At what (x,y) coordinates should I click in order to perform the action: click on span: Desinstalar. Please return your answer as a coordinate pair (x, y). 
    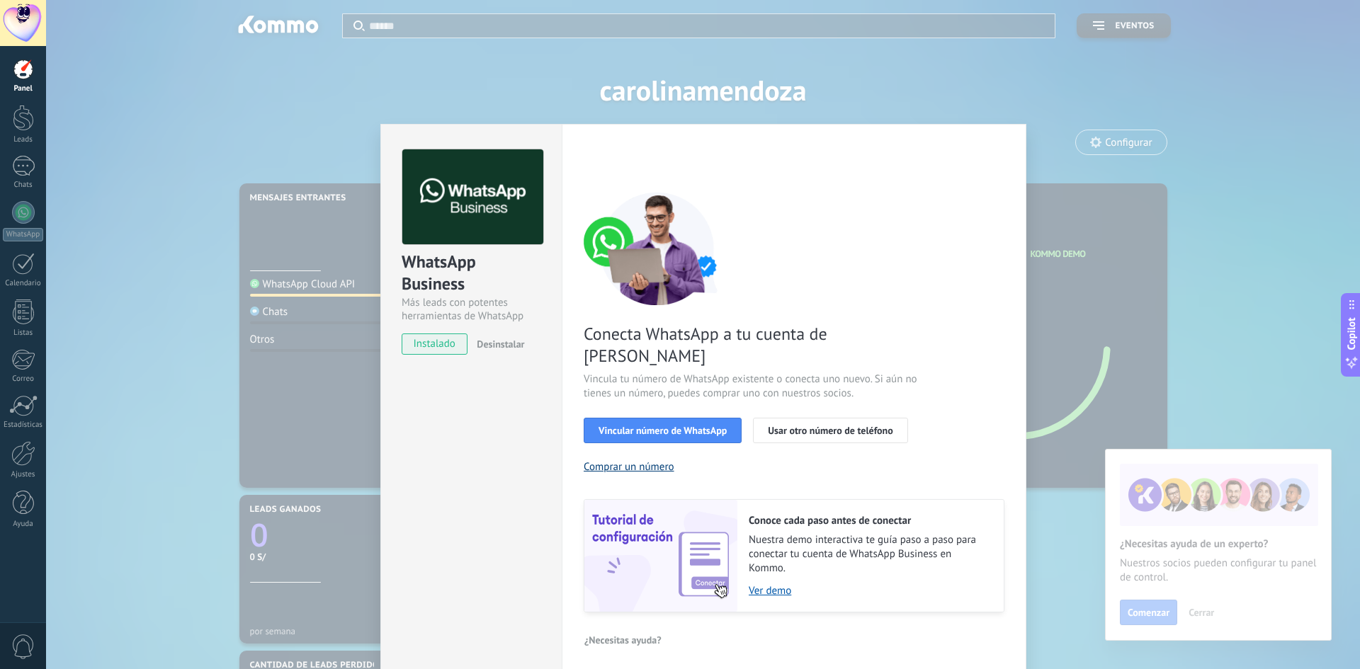
    Looking at the image, I should click on (500, 344).